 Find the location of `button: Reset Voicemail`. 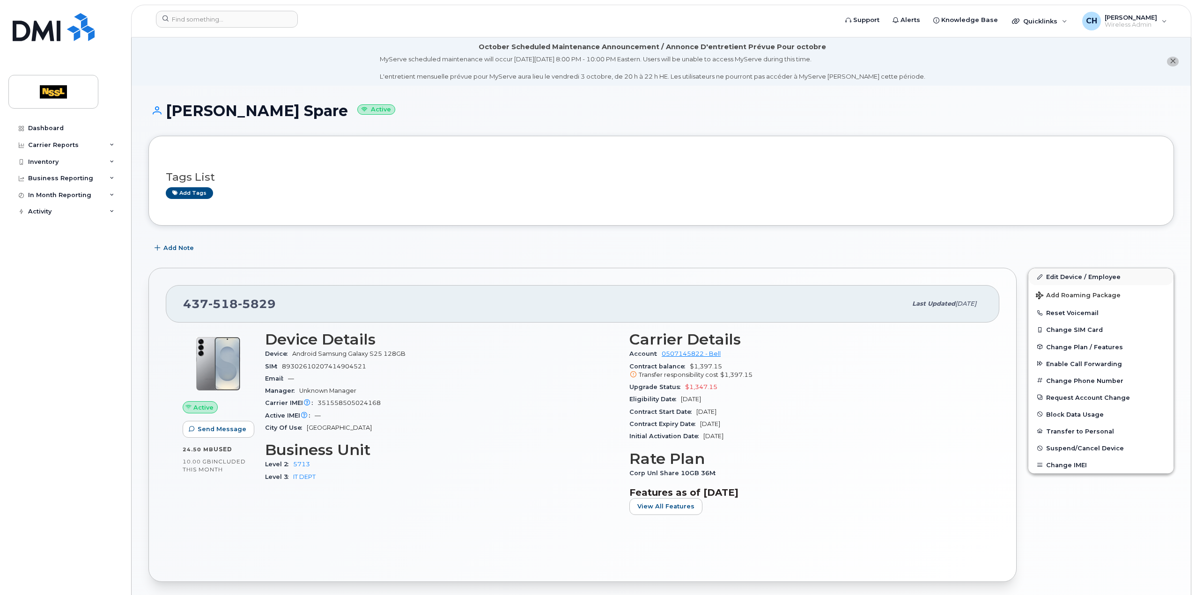

button: Reset Voicemail is located at coordinates (1101, 313).